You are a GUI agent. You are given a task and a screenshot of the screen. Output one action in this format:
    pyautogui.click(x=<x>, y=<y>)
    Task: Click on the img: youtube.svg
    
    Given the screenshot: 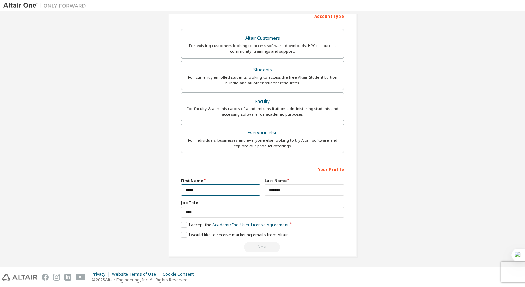 What is the action you would take?
    pyautogui.click(x=80, y=277)
    